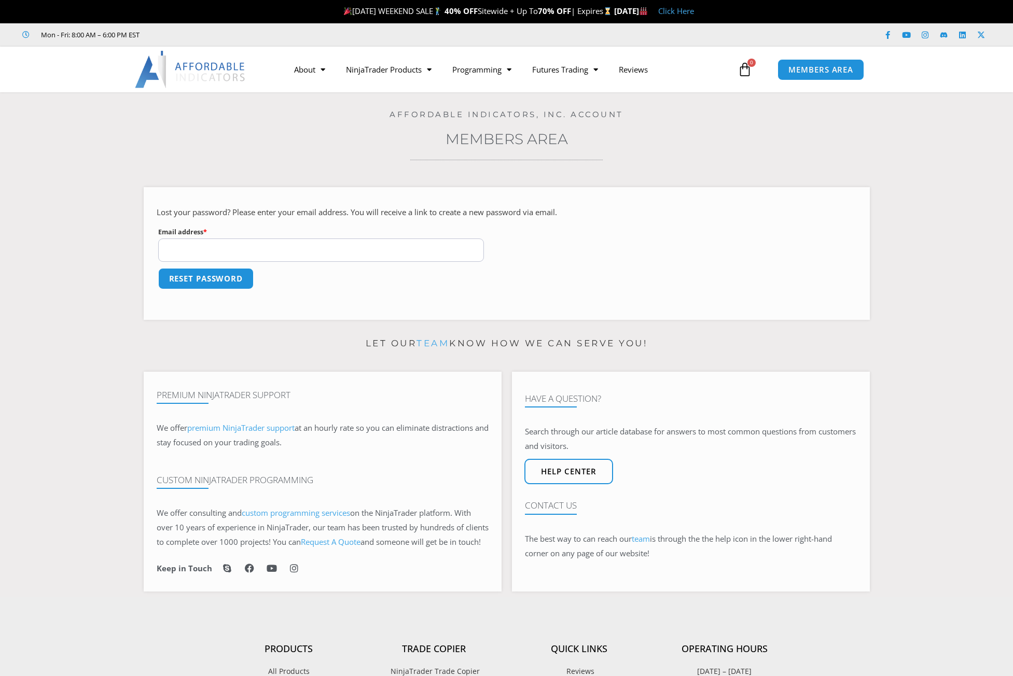  I want to click on h4: Have A Question?, so click(691, 399).